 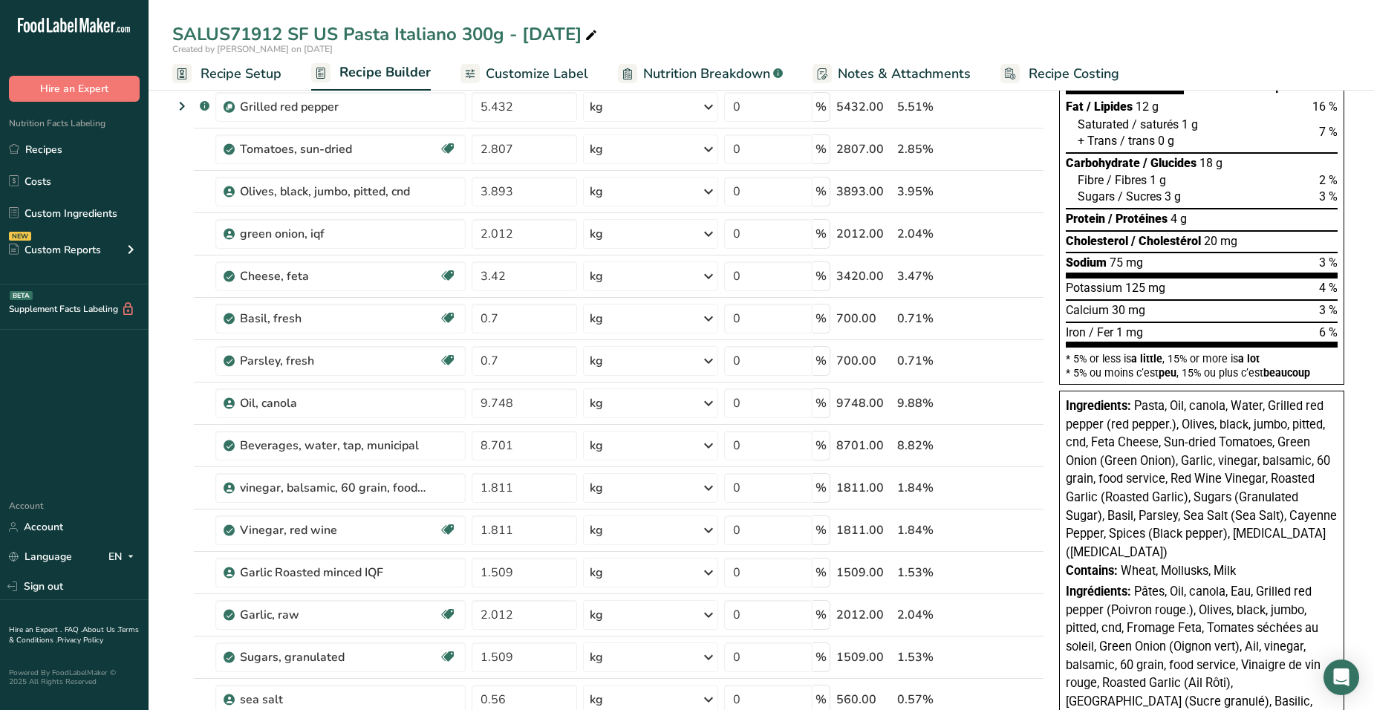 What do you see at coordinates (241, 74) in the screenshot?
I see `span: Recipe Setup` at bounding box center [241, 74].